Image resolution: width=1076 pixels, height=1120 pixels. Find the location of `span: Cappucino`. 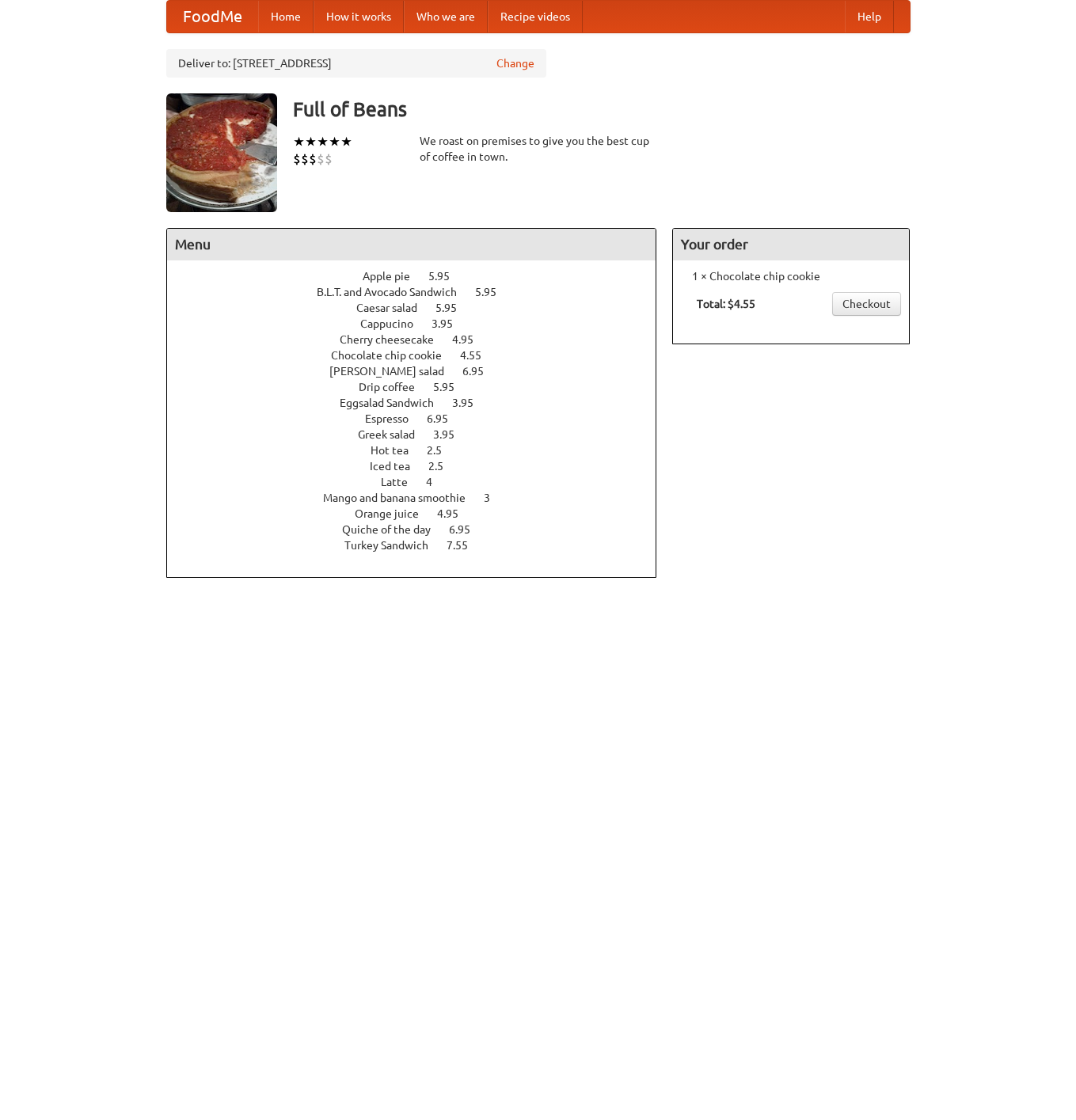

span: Cappucino is located at coordinates (394, 324).